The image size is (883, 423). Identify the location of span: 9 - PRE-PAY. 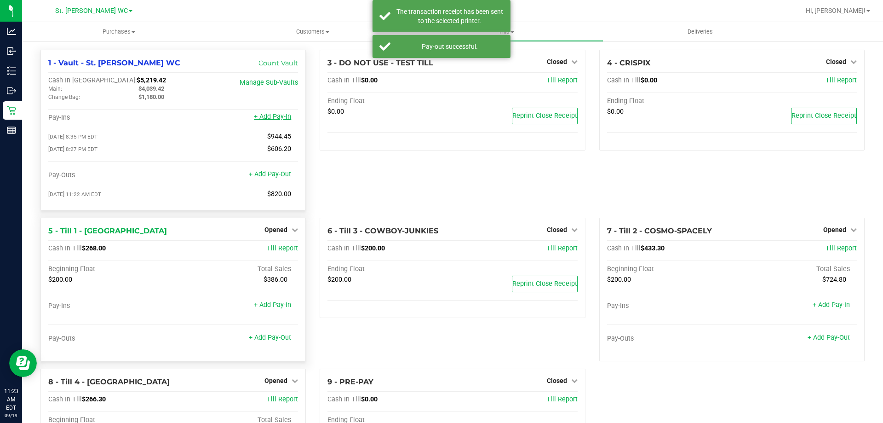
(351, 381).